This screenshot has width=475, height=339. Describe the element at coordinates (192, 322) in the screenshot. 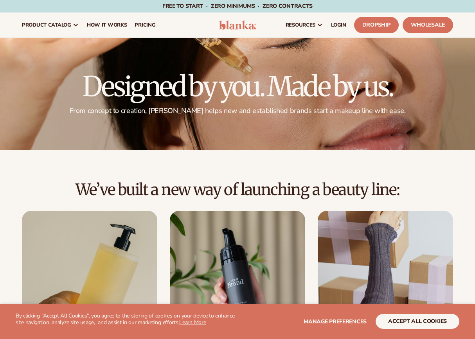

I see `a: Learn More` at that location.